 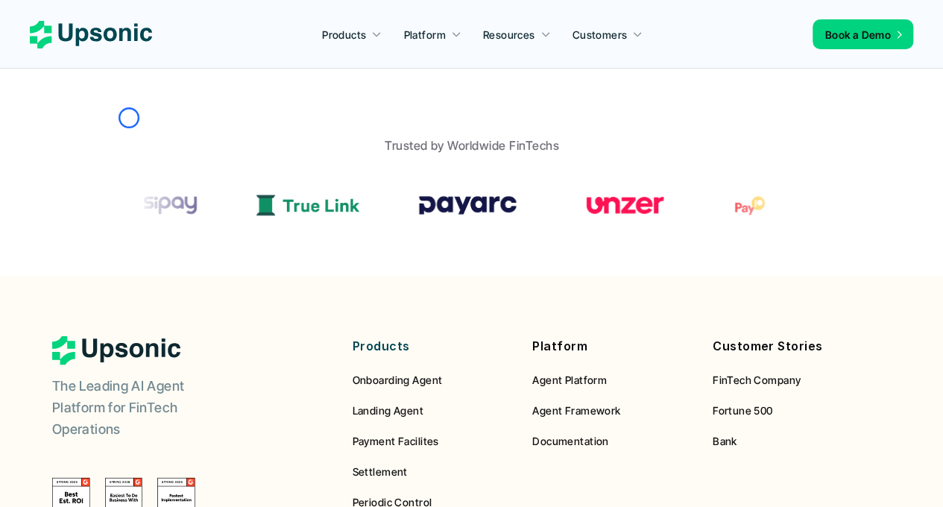 I want to click on p: Customers, so click(x=600, y=34).